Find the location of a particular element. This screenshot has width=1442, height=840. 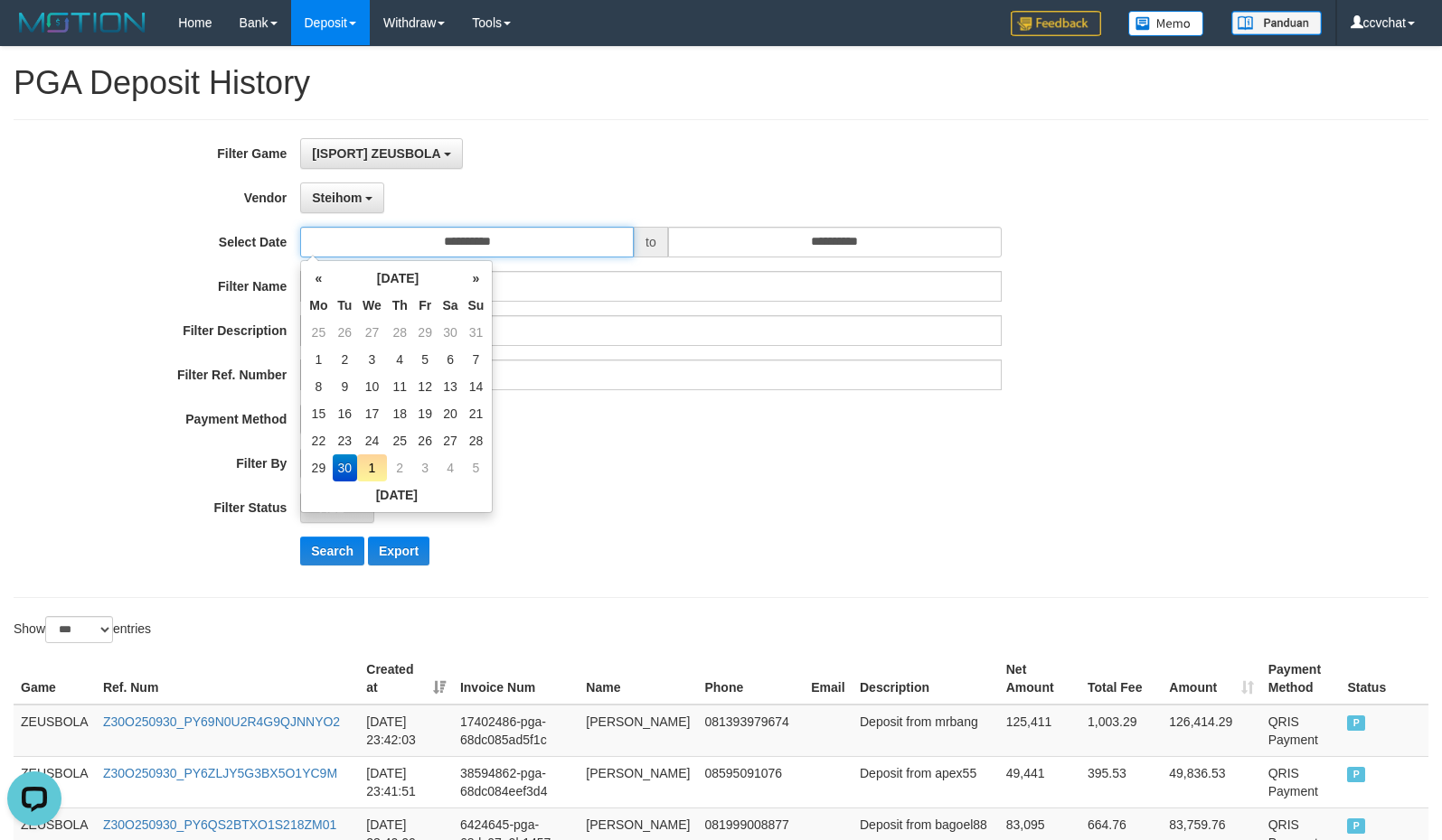

td: 31 is located at coordinates (476, 332).